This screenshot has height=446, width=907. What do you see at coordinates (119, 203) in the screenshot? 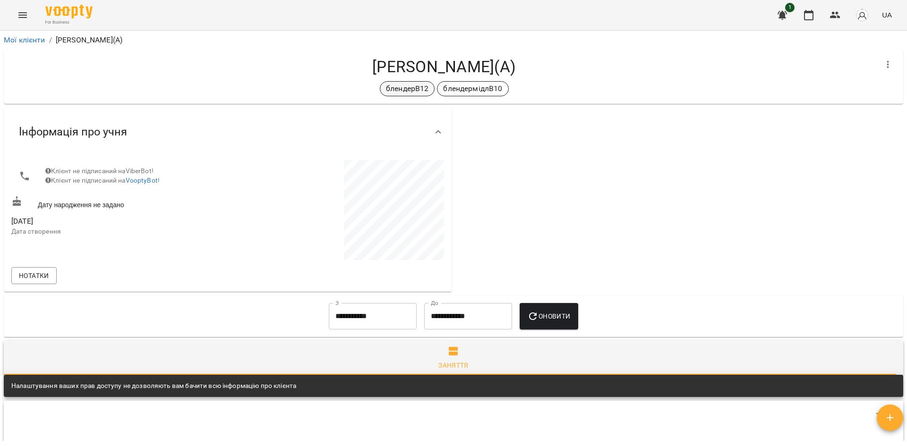
I see `div: Дату народження не задано` at bounding box center [119, 203].